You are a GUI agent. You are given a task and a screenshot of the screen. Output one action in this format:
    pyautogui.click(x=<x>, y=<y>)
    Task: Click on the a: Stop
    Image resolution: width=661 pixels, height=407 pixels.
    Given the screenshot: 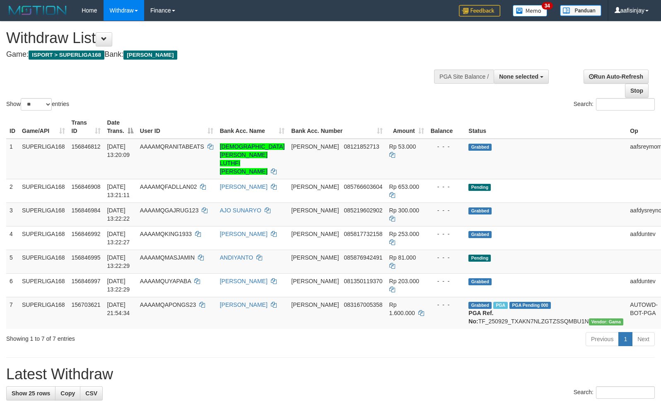 What is the action you would take?
    pyautogui.click(x=637, y=91)
    